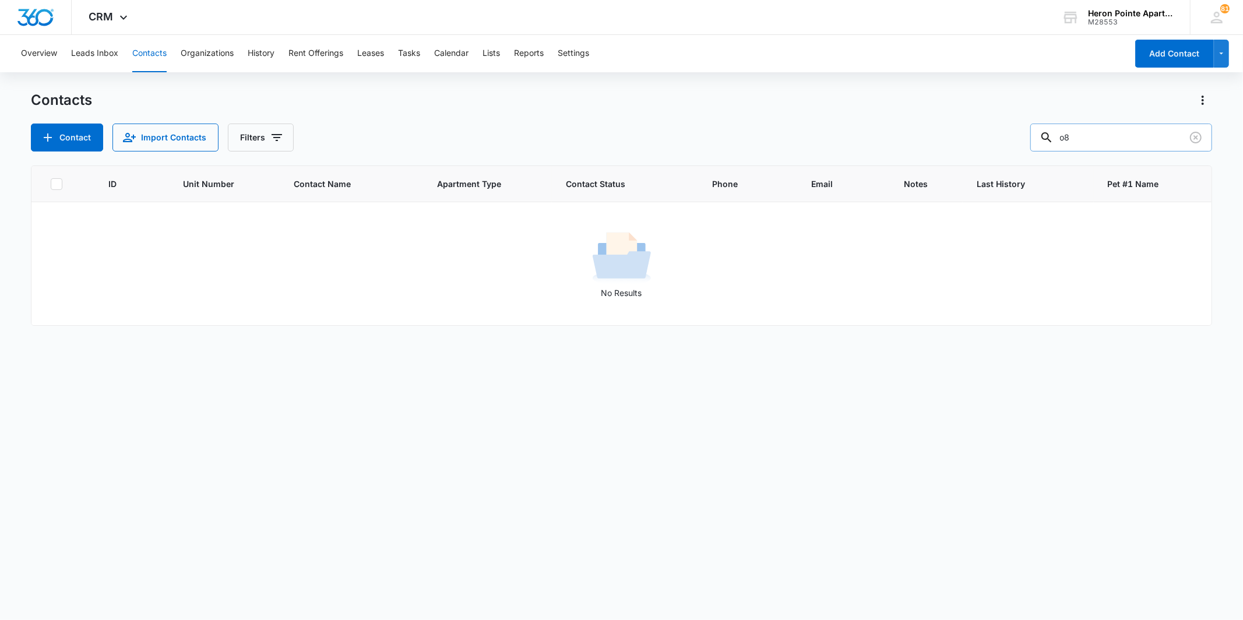  What do you see at coordinates (343, 184) in the screenshot?
I see `span: Contact Name` at bounding box center [343, 184].